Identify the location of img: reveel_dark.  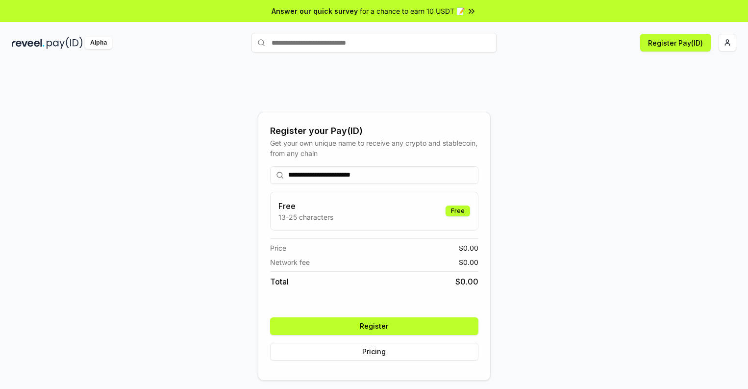
(28, 43).